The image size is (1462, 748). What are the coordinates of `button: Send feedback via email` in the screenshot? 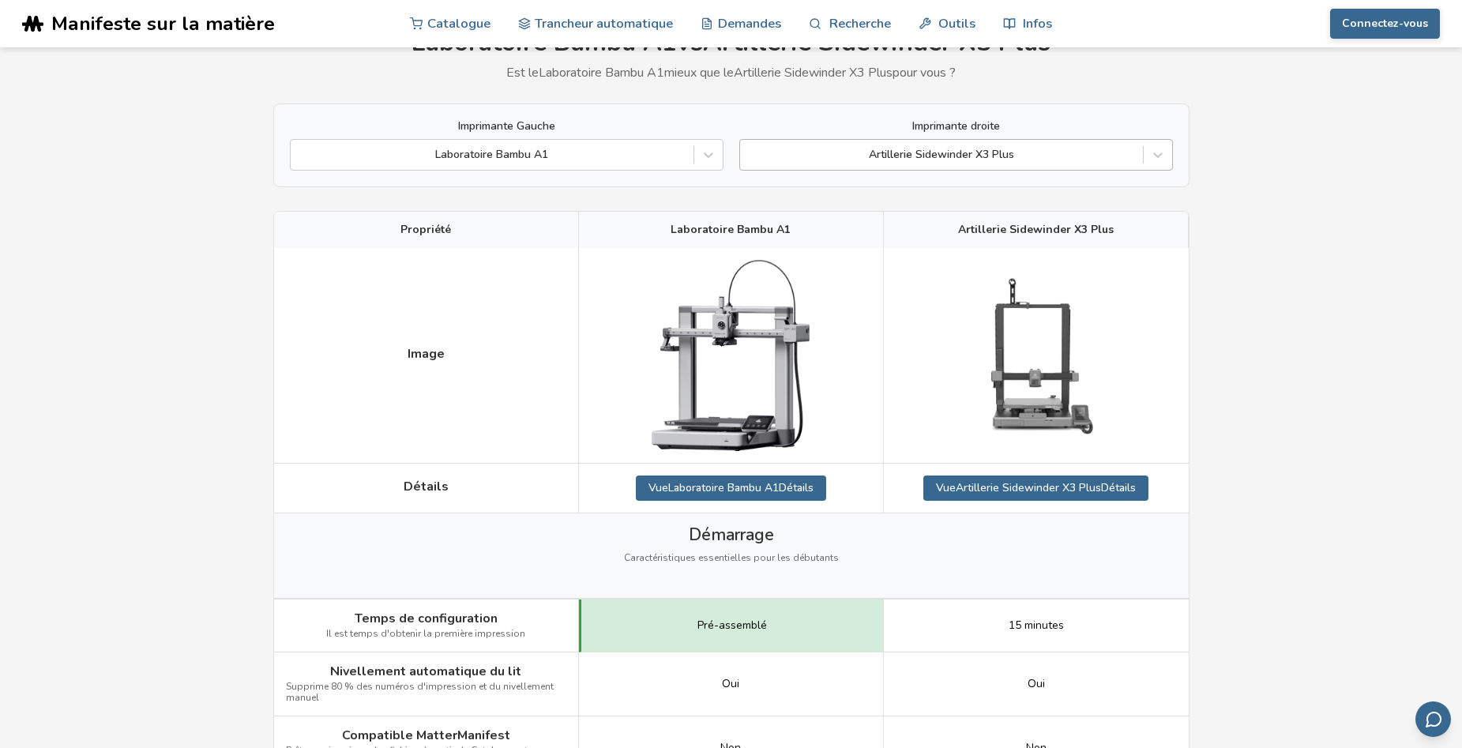 It's located at (1433, 719).